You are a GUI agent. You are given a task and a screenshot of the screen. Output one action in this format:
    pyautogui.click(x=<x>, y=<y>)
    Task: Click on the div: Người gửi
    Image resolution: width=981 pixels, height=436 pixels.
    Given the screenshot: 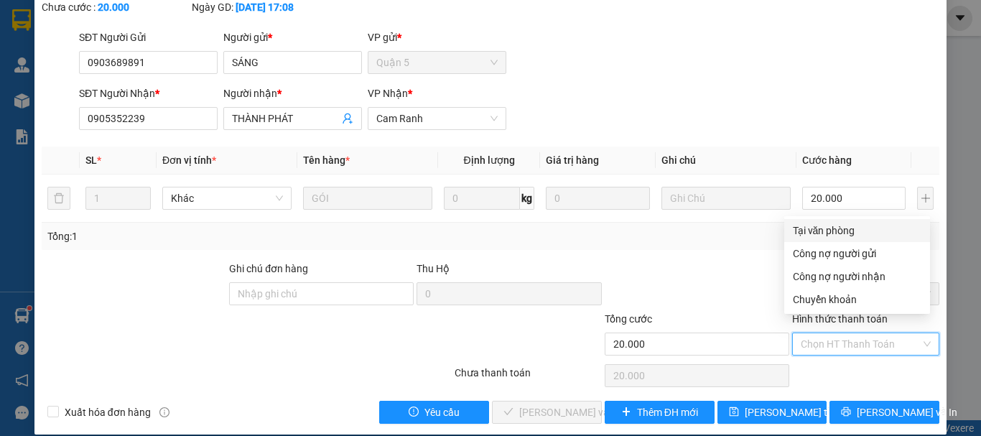 What is the action you would take?
    pyautogui.click(x=292, y=37)
    